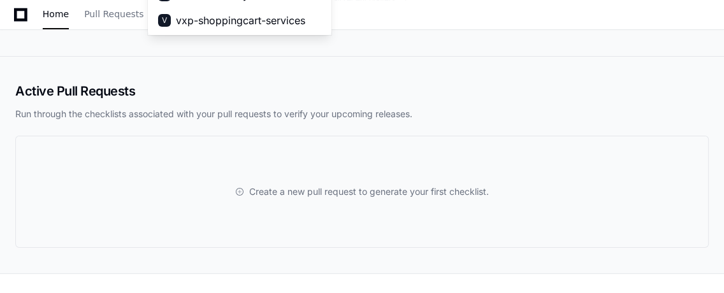  I want to click on h2: Active Pull Requests, so click(362, 91).